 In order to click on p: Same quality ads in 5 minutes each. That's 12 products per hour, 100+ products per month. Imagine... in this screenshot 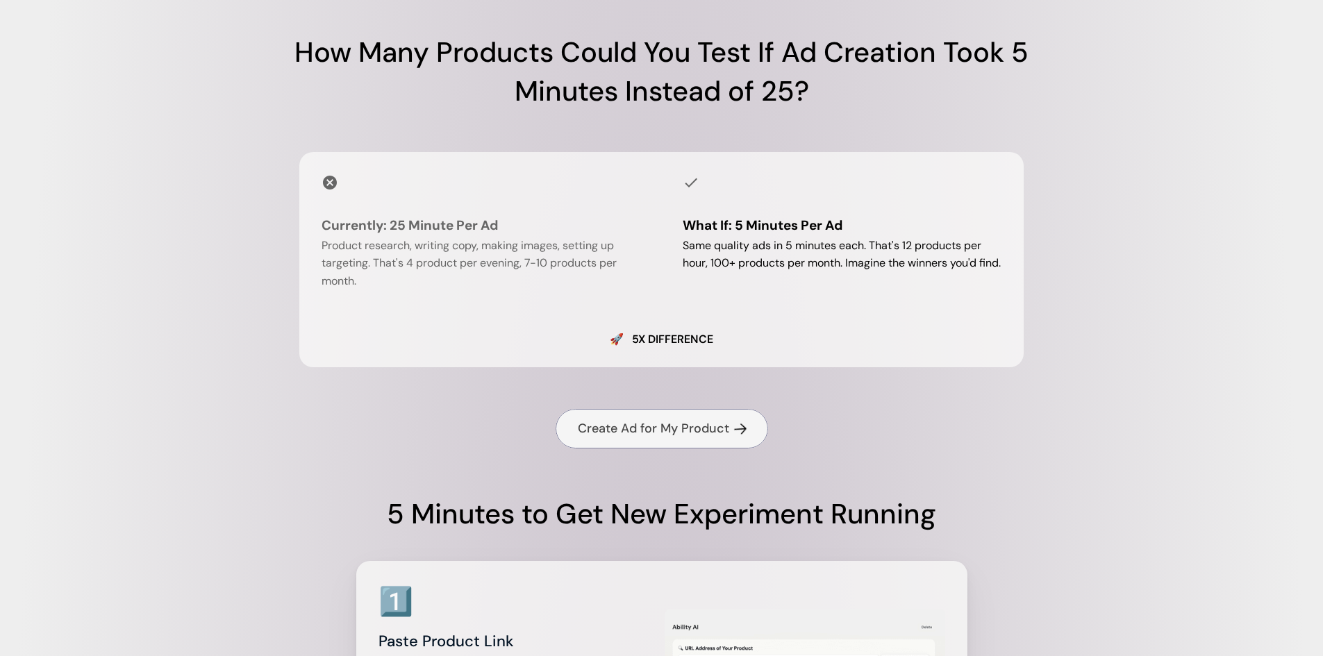, I will do `click(842, 254)`.